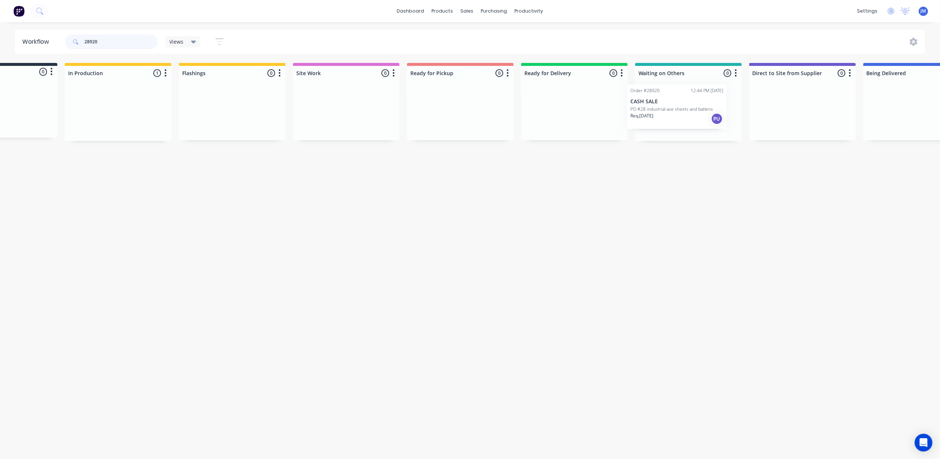 This screenshot has height=459, width=940. Describe the element at coordinates (157, 73) in the screenshot. I see `span: 1` at that location.